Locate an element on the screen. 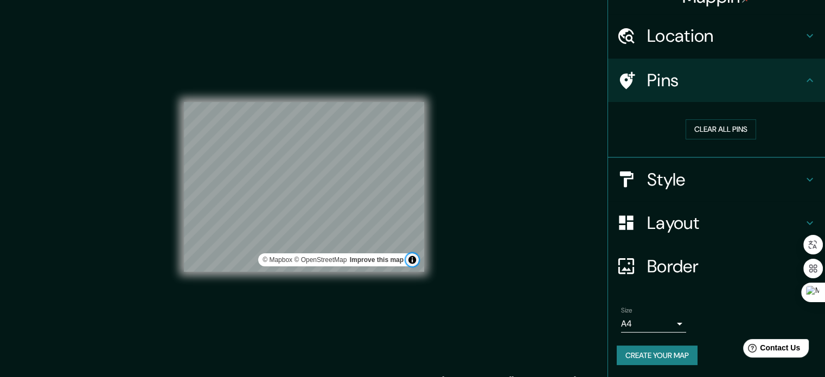 Image resolution: width=825 pixels, height=377 pixels. a: OpenStreetMap is located at coordinates (320, 260).